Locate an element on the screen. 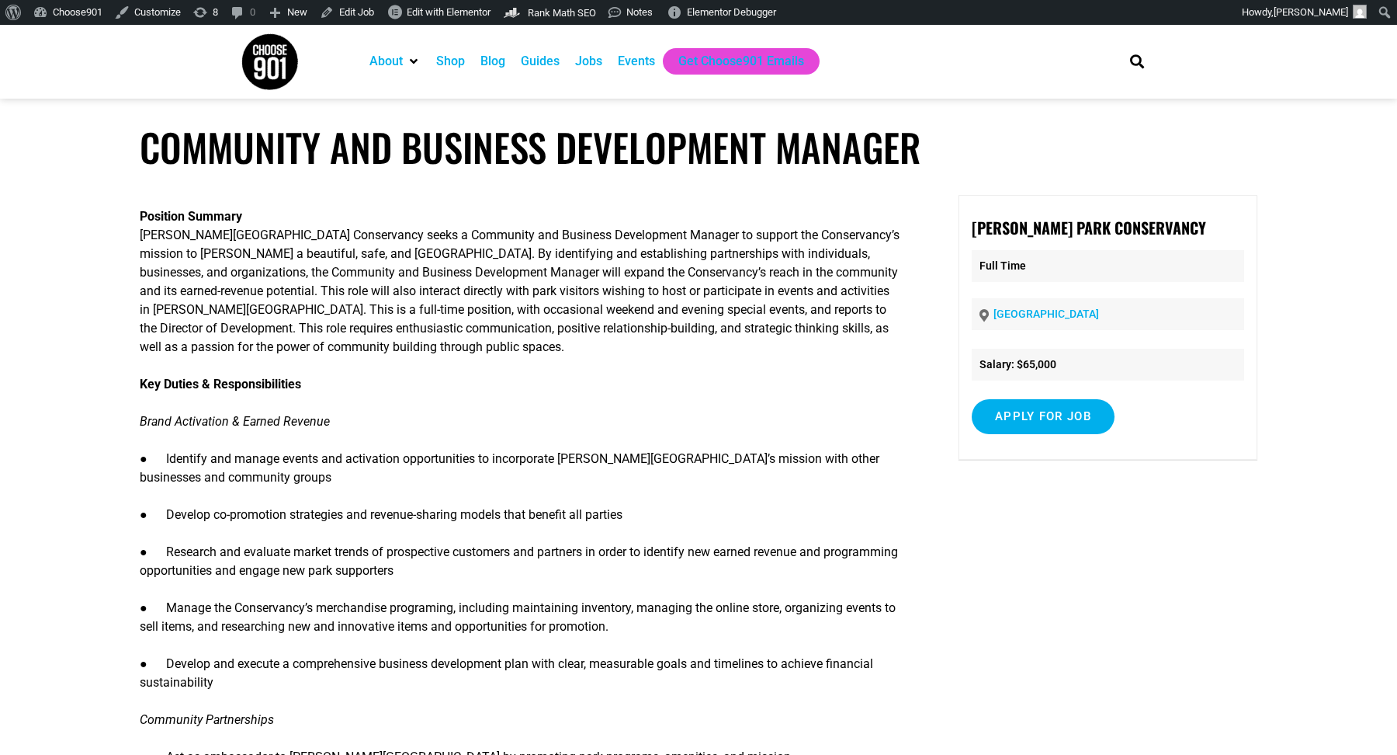 The image size is (1397, 755). div: Shop is located at coordinates (450, 61).